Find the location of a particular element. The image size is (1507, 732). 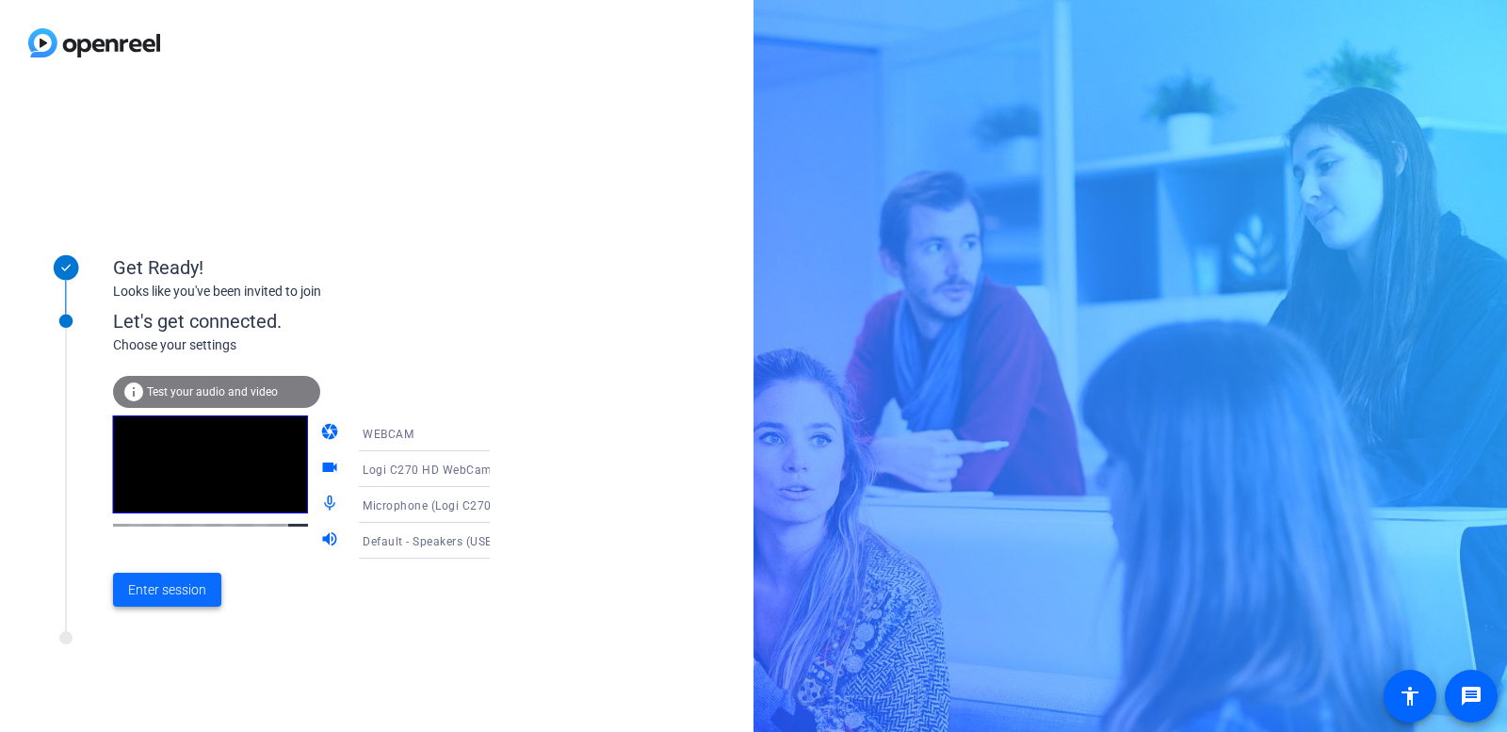

mat-icon: camera is located at coordinates (332, 433).